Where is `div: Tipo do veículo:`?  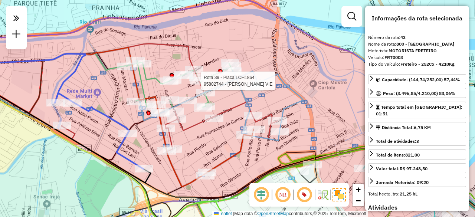 div: Tipo do veículo: is located at coordinates (417, 64).